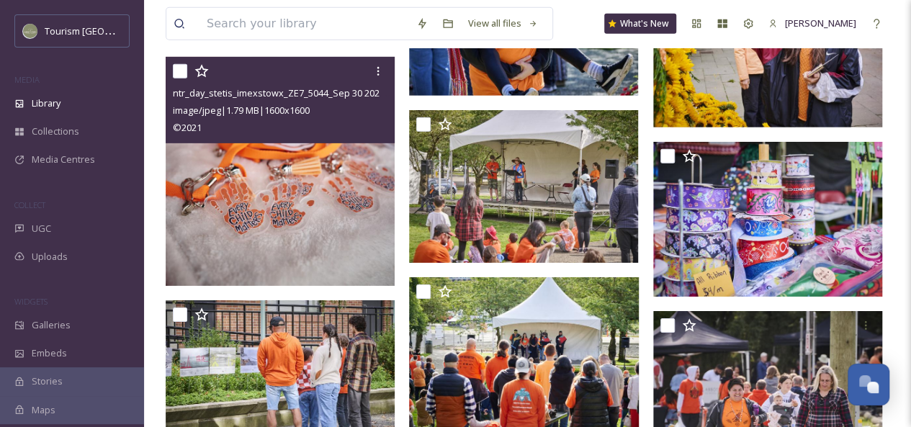 The width and height of the screenshot is (911, 427). Describe the element at coordinates (41, 228) in the screenshot. I see `span: UGC` at that location.